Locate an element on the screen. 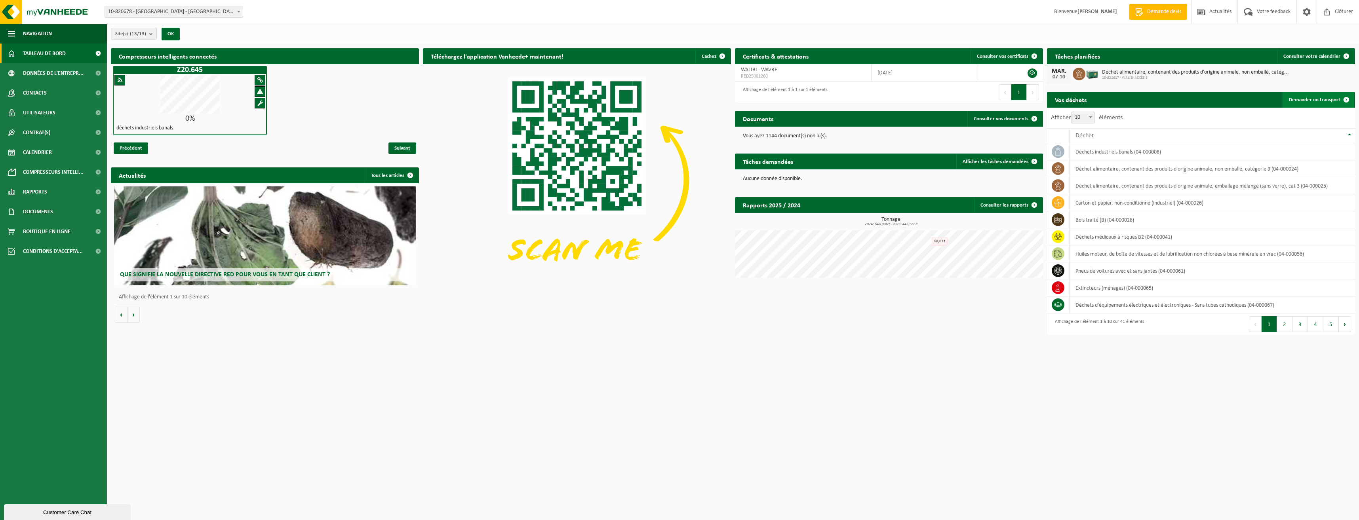  h2: Tâches demandées is located at coordinates (768, 161).